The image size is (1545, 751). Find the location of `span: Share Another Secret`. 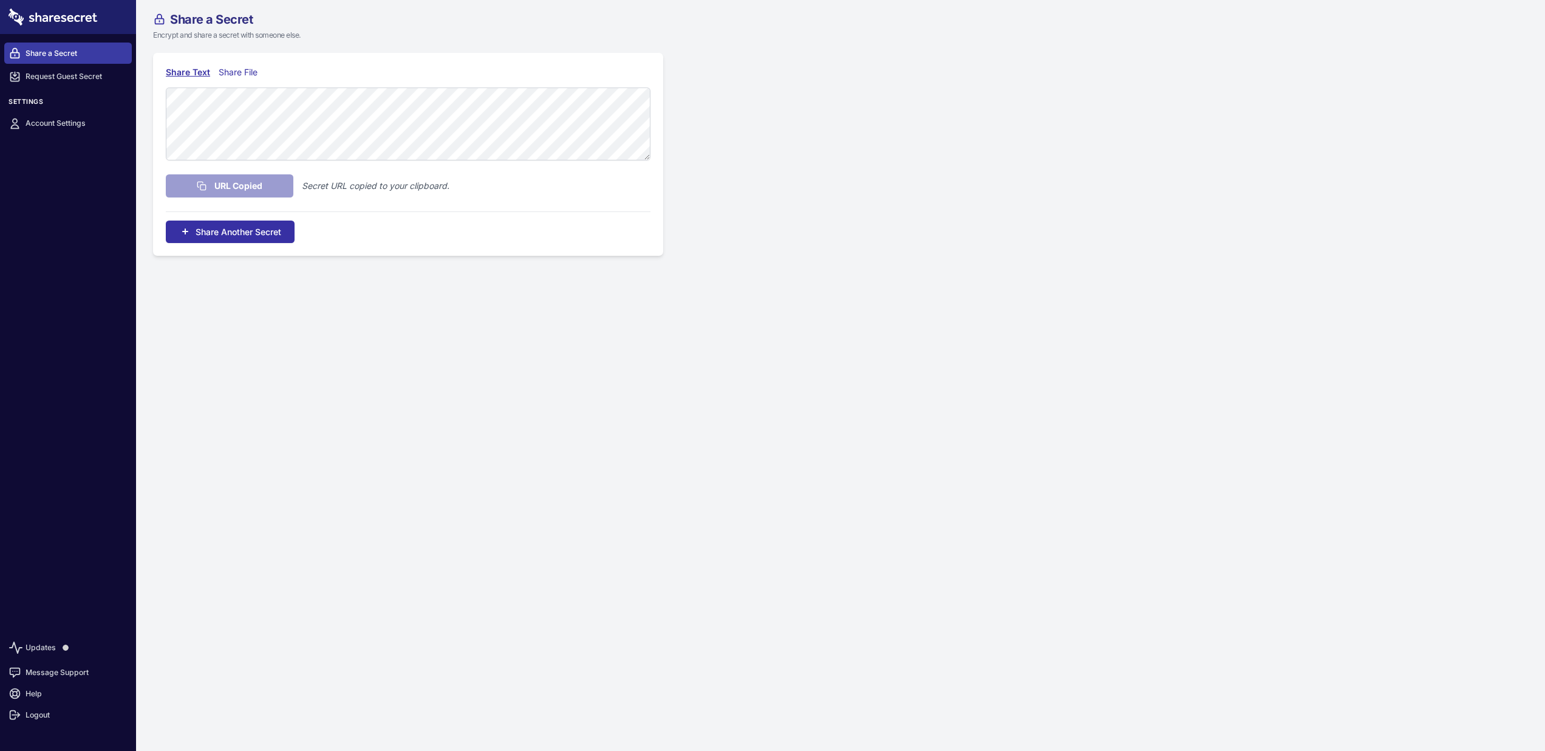

span: Share Another Secret is located at coordinates (238, 231).